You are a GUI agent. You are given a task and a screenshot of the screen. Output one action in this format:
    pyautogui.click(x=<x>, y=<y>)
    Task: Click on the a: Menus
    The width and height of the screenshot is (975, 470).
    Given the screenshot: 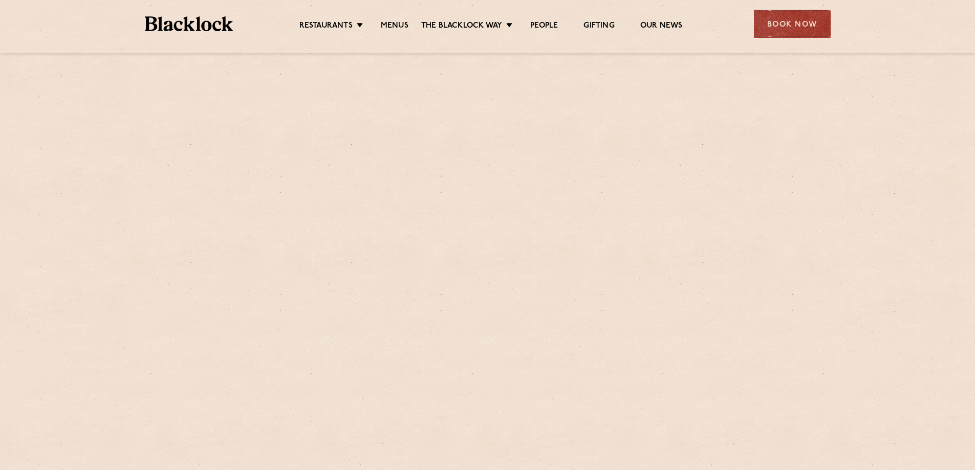 What is the action you would take?
    pyautogui.click(x=395, y=27)
    